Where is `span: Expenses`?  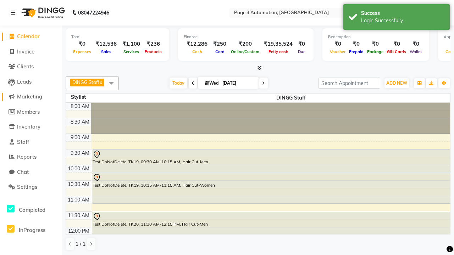
span: Expenses is located at coordinates (82, 52).